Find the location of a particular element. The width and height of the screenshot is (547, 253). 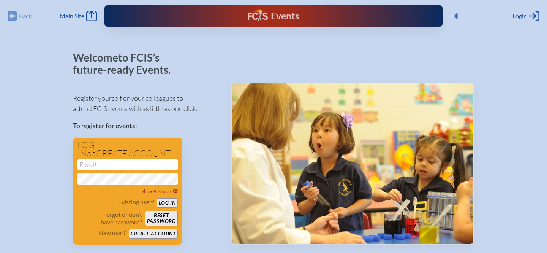

input: Email is located at coordinates (128, 164).